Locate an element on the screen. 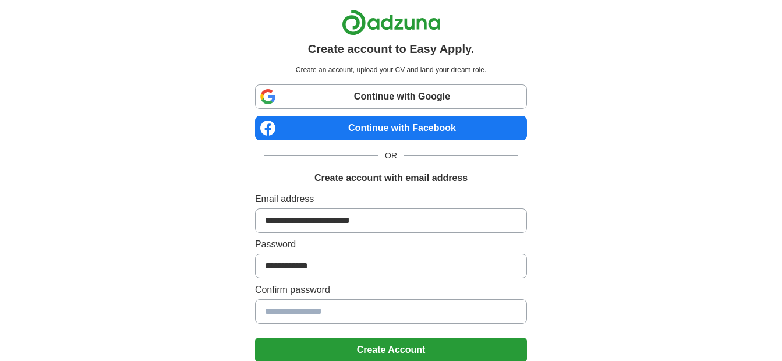 This screenshot has height=361, width=782. label: Password is located at coordinates (391, 245).